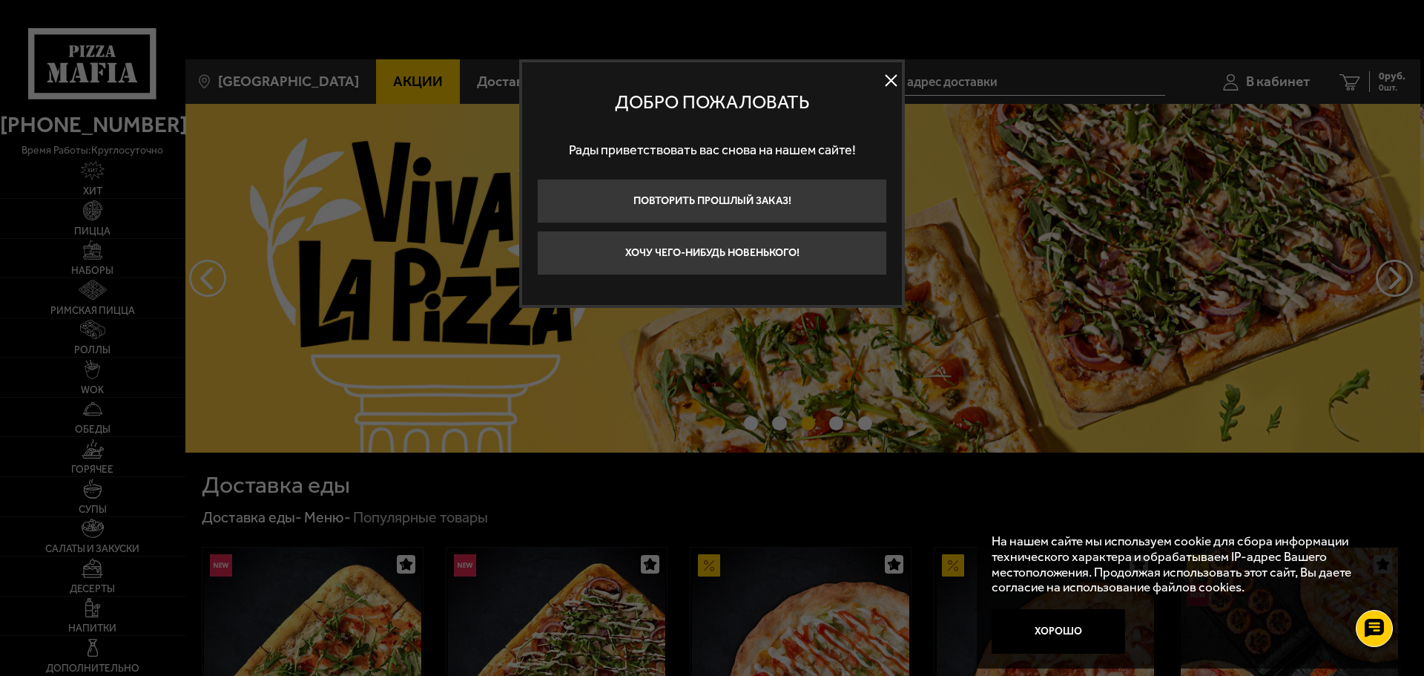  Describe the element at coordinates (712, 102) in the screenshot. I see `p: Добро пожаловать` at that location.